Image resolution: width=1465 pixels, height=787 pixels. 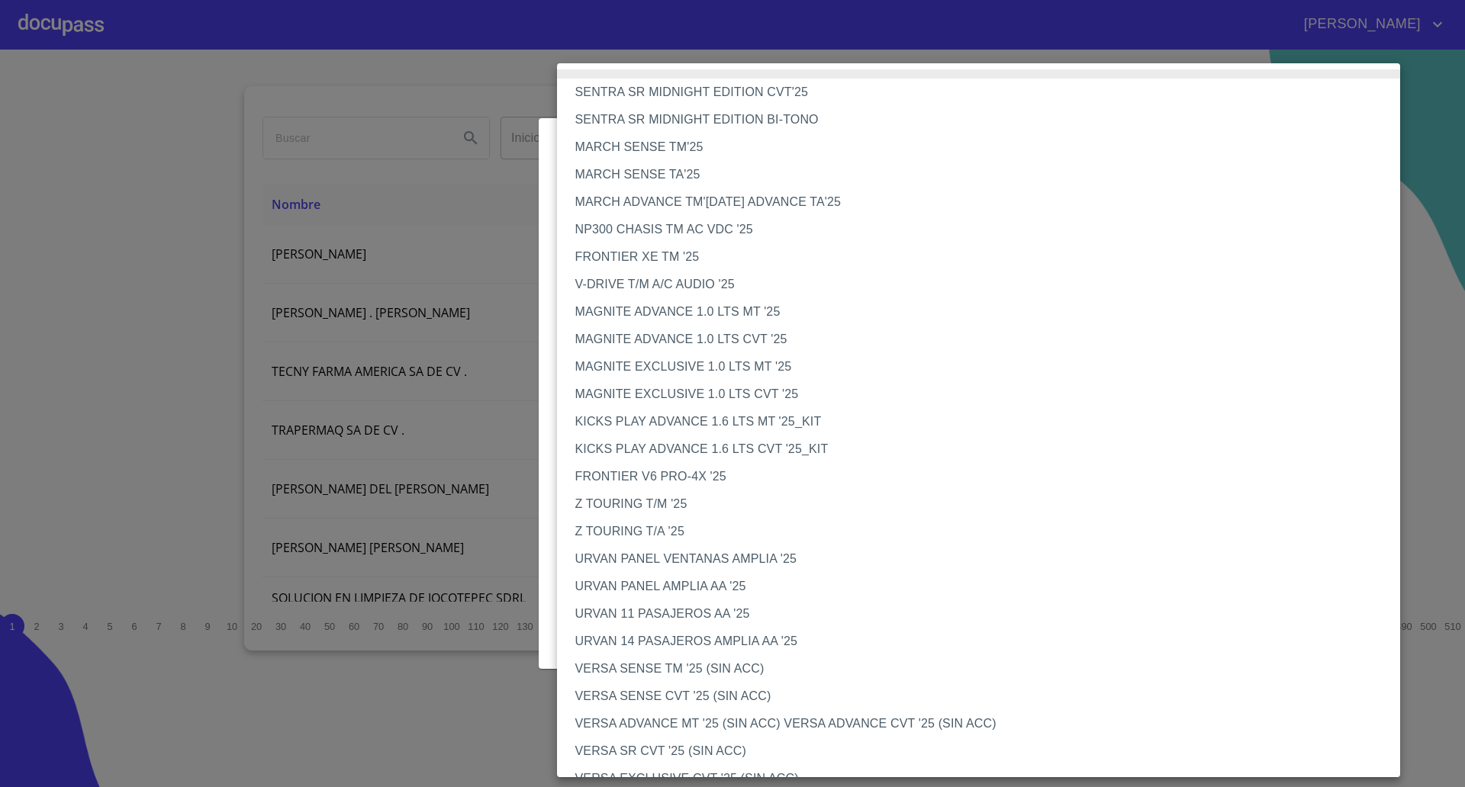 What do you see at coordinates (986, 587) in the screenshot?
I see `li: URVAN PANEL AMPLIA AA '25` at bounding box center [986, 587].